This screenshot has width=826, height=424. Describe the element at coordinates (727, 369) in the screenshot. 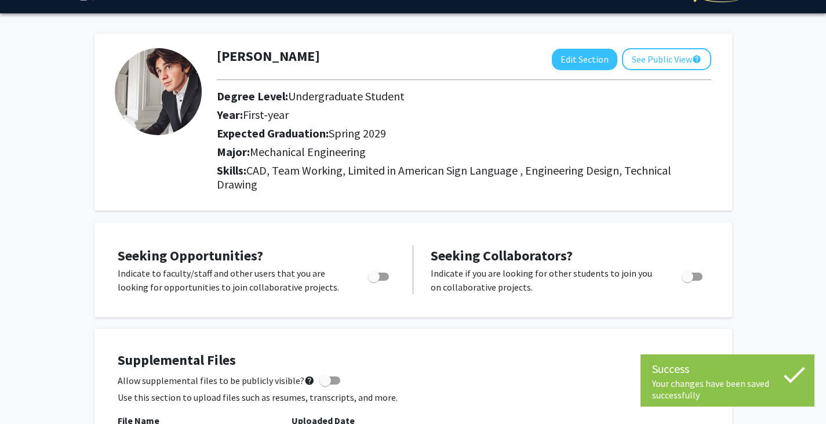

I see `div: Success` at that location.